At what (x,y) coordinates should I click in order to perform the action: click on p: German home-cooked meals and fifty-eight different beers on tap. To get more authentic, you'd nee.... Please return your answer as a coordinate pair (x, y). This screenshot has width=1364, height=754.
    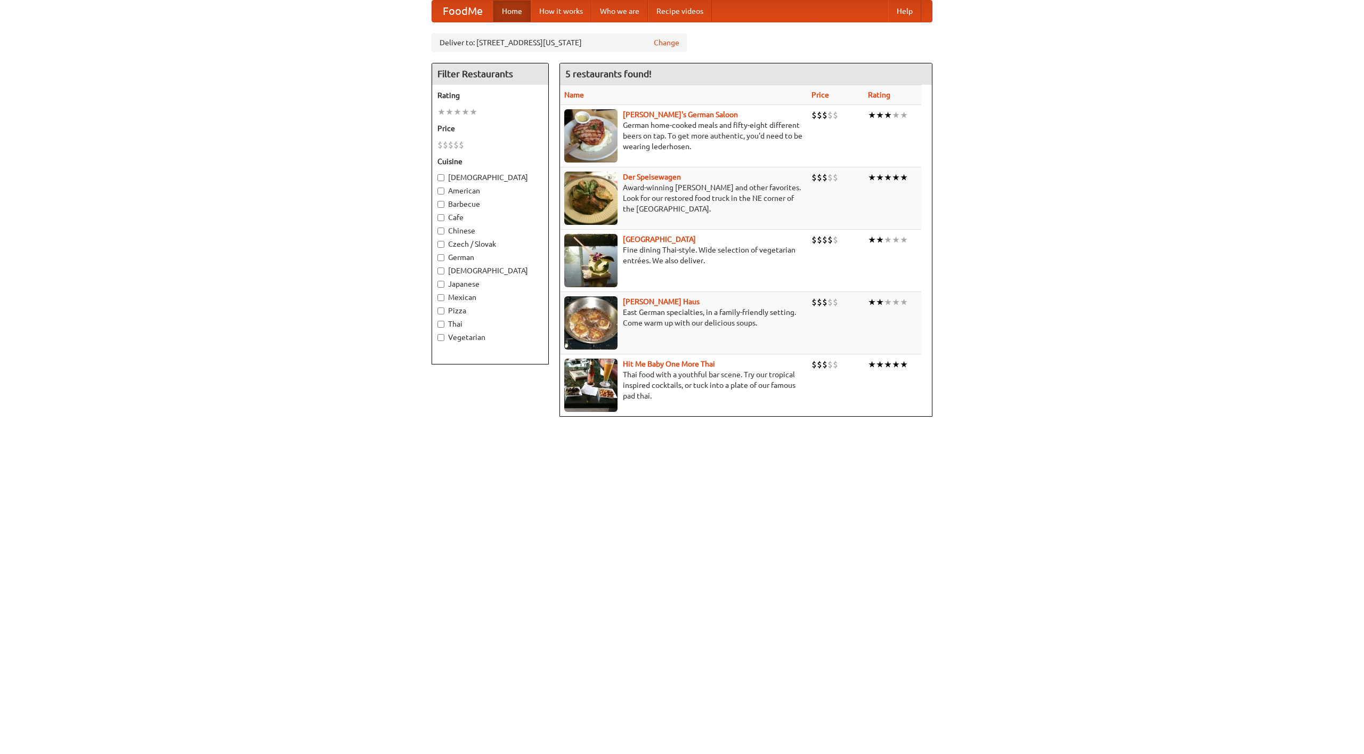
    Looking at the image, I should click on (684, 136).